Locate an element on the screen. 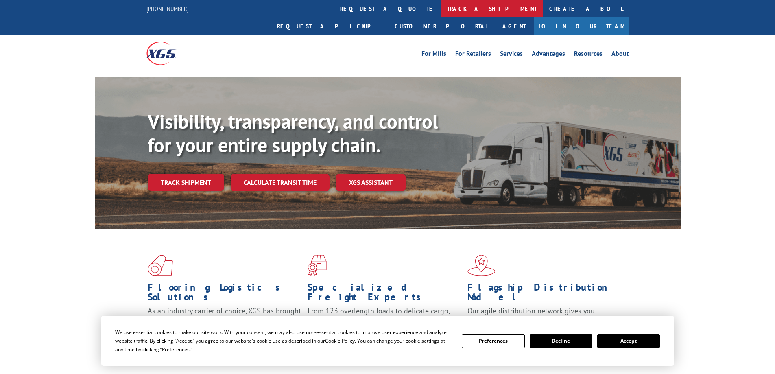  b: Visibility, transparency, and control for your entire supply chain. is located at coordinates (293, 133).